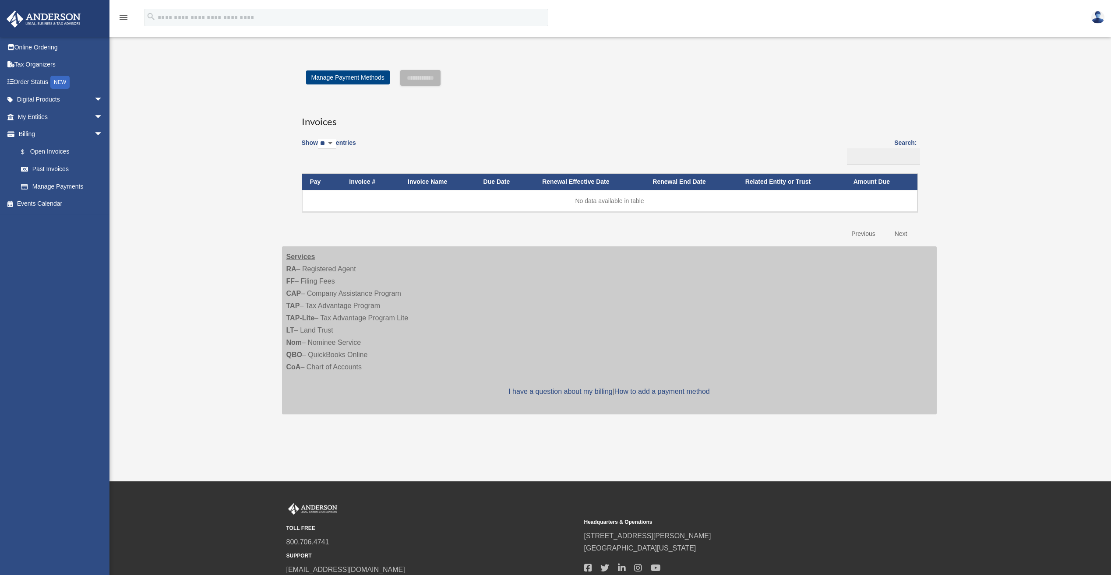 Image resolution: width=1111 pixels, height=575 pixels. What do you see at coordinates (432, 556) in the screenshot?
I see `small: SUPPORT` at bounding box center [432, 556].